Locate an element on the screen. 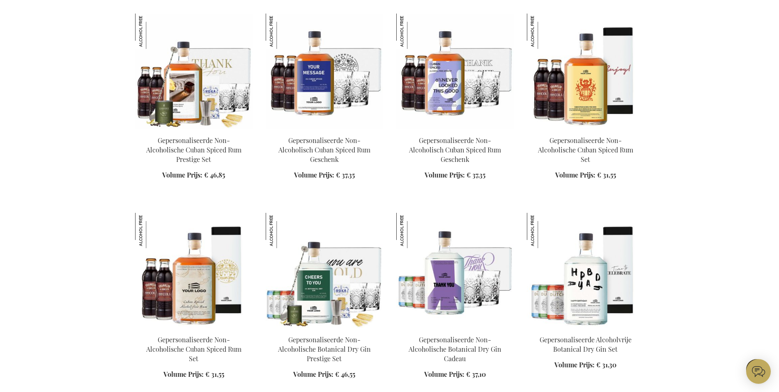  img: Personalised Non-Alcoholic Botanical Dry Gin Prestige Set is located at coordinates (324, 270).